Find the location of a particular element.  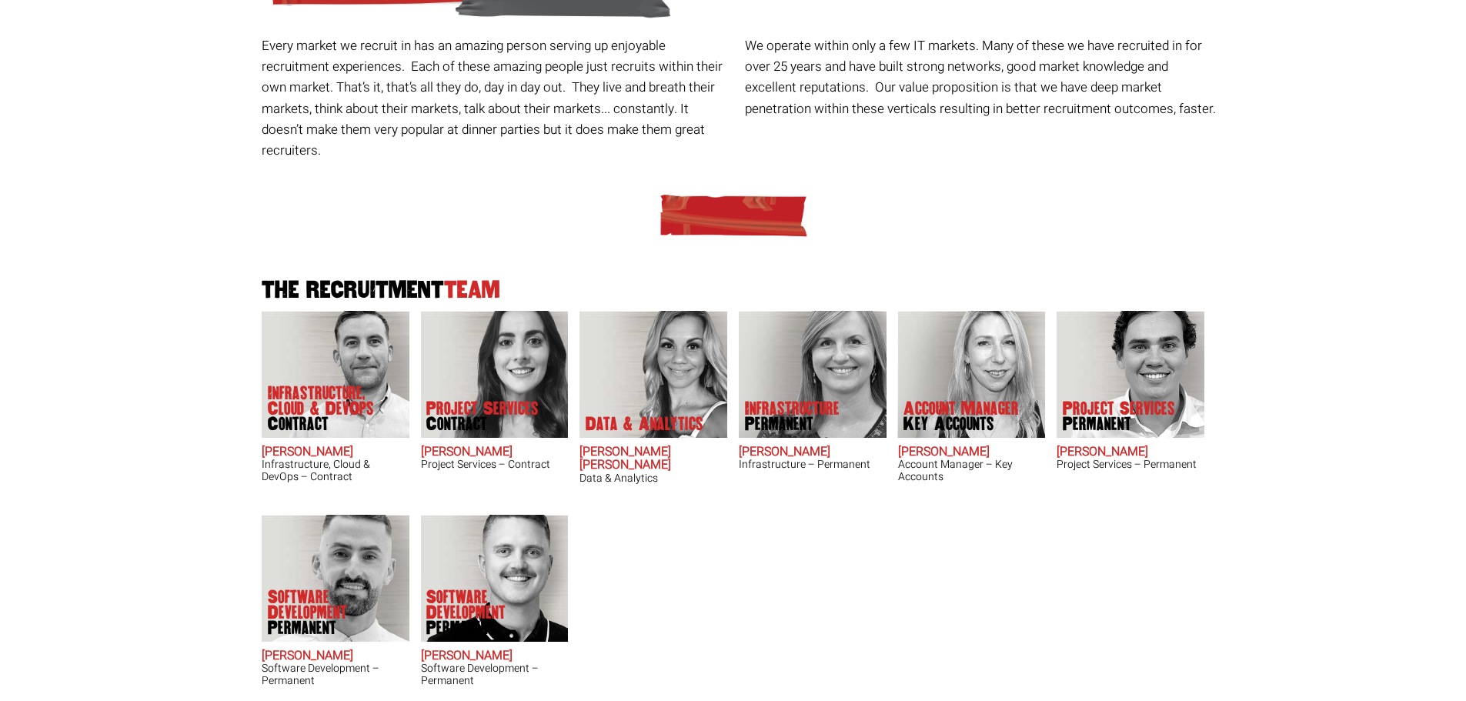

img: Sam McKay does Project Services Permanent is located at coordinates (1130, 374).